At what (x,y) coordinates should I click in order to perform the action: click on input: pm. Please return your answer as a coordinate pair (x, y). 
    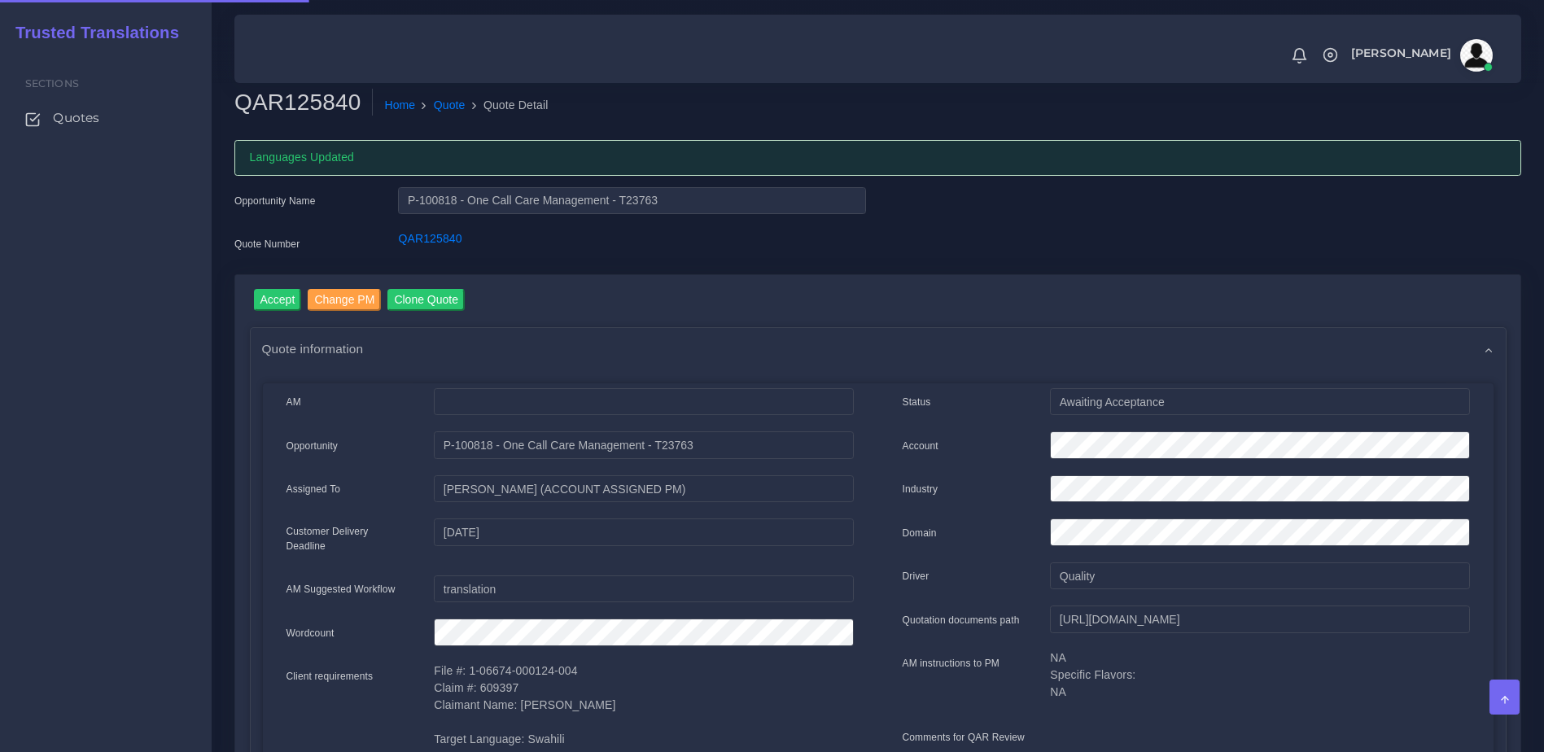
    Looking at the image, I should click on (643, 489).